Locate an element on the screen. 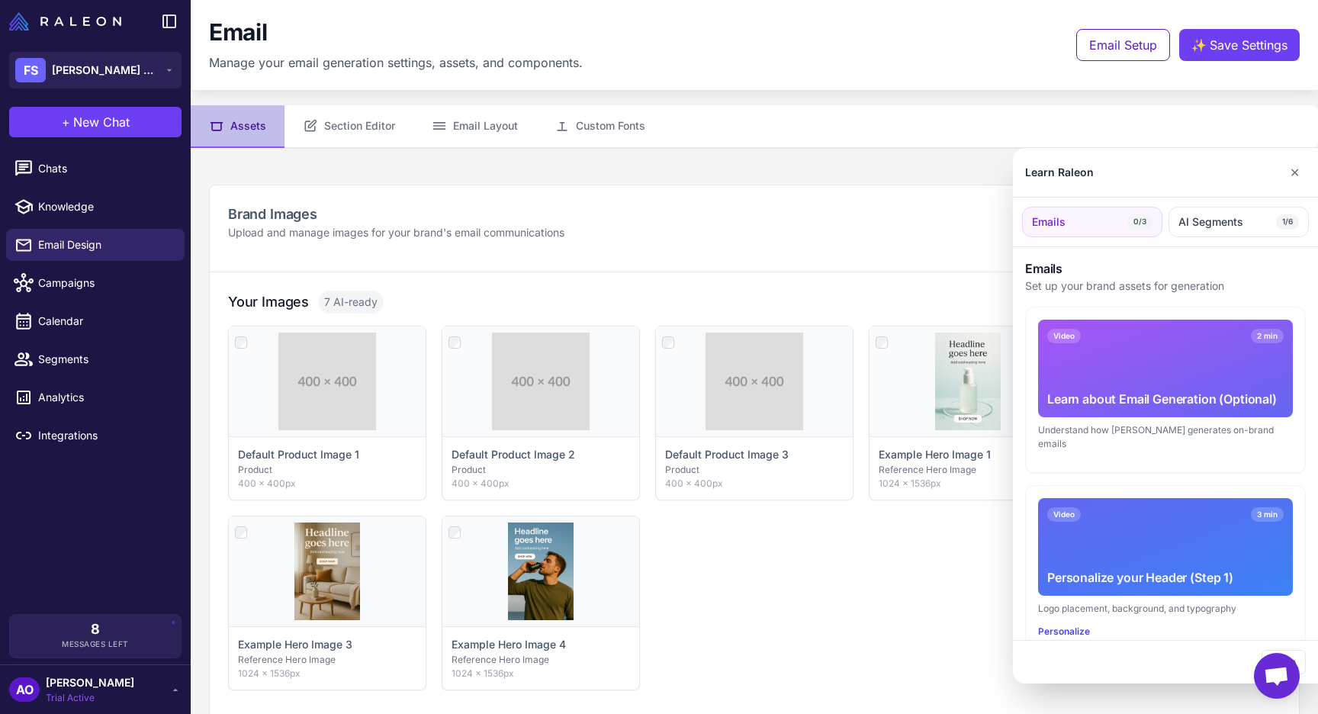  button: AI Segments1/6 is located at coordinates (1238, 222).